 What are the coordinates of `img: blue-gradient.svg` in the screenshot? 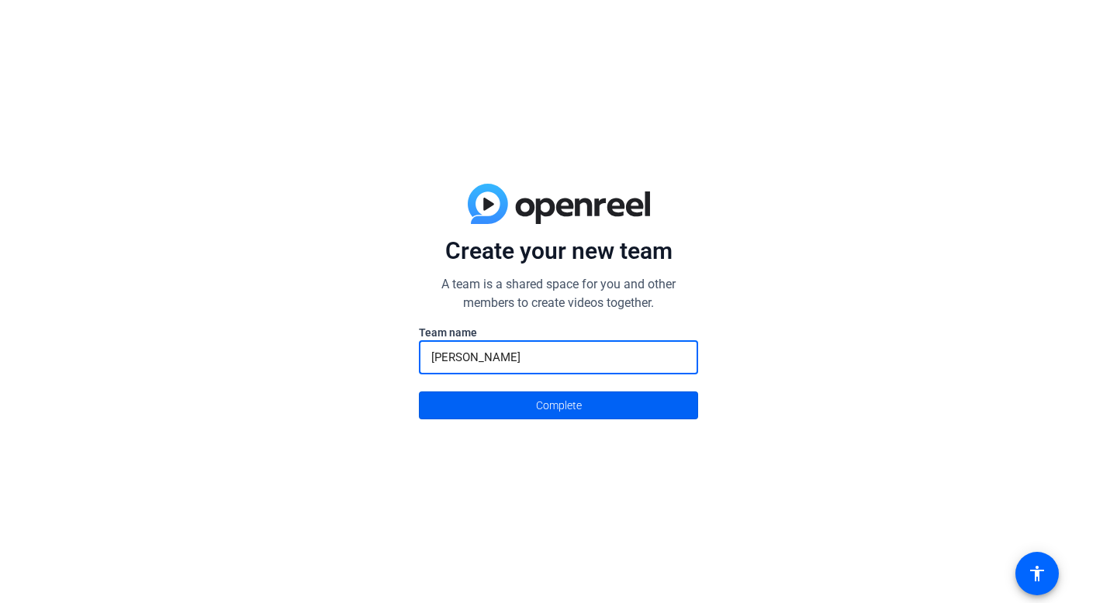 It's located at (558, 204).